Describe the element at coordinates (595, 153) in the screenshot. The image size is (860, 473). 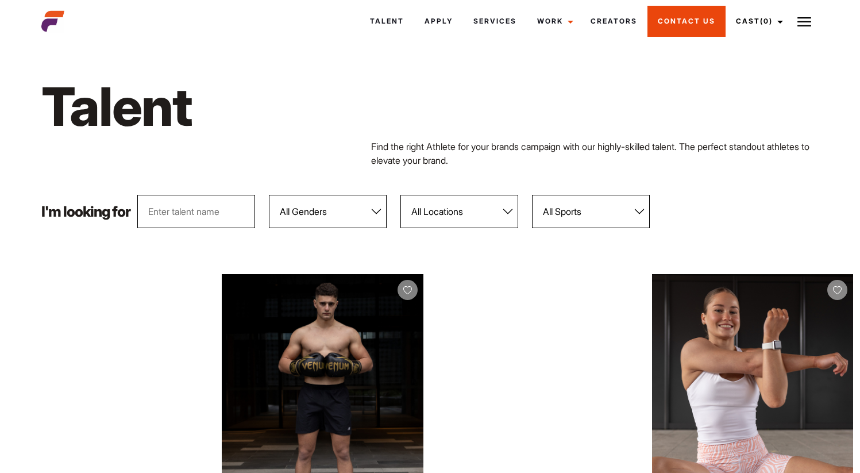
I see `p: Find the right Athlete for your brands campaign with our highly-skilled talent. The perfect stand...` at that location.